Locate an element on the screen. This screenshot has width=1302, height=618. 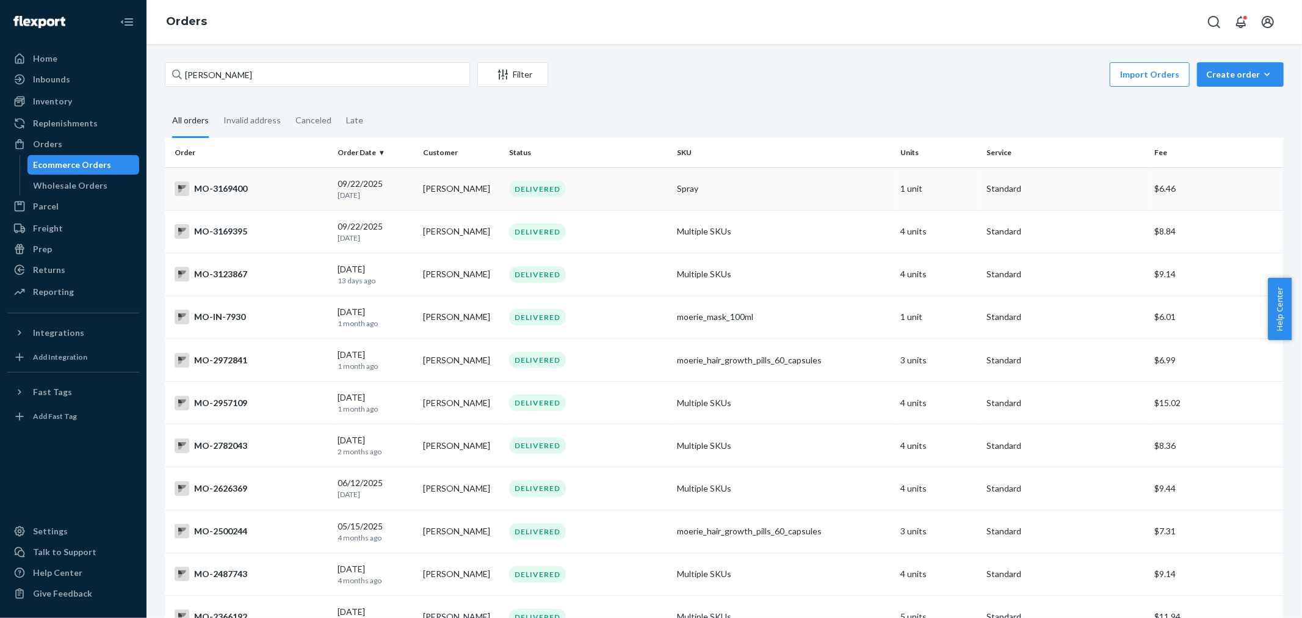
div: Replenishments is located at coordinates (65, 123).